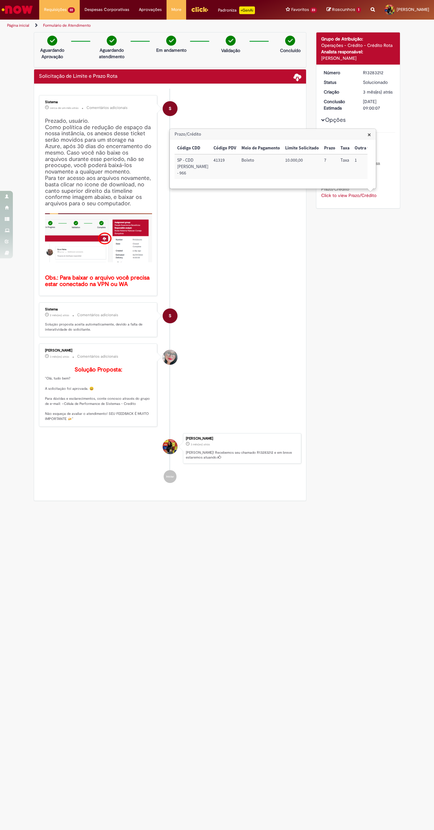  I want to click on h2: Solicitação de Limite e Prazo Rota Histórico de tíquete, so click(78, 77).